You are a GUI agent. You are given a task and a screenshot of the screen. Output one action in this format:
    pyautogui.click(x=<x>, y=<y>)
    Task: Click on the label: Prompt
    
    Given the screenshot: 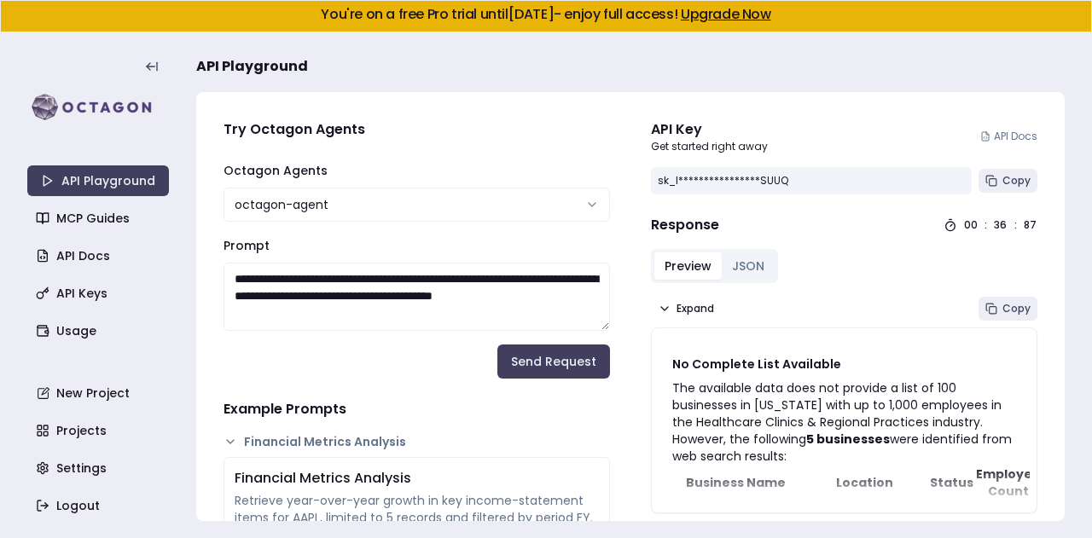 What is the action you would take?
    pyautogui.click(x=247, y=246)
    